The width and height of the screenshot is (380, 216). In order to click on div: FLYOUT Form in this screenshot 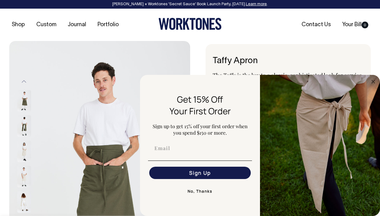, I will do `click(260, 145)`.